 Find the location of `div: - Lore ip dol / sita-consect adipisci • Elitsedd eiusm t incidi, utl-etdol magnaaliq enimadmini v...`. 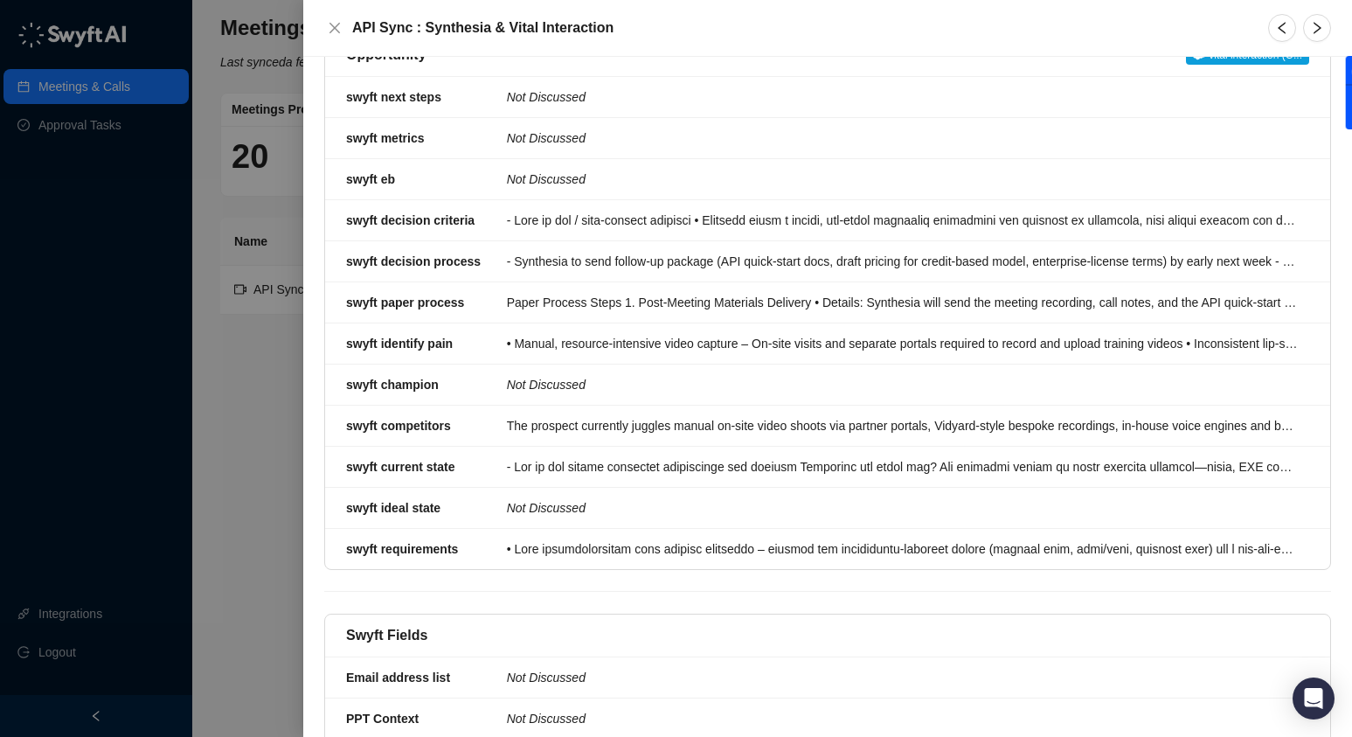

div: - Lore ip dol / sita-consect adipisci • Elitsedd eiusm t incidi, utl-etdol magnaaliq enimadmini v... is located at coordinates (903, 220).